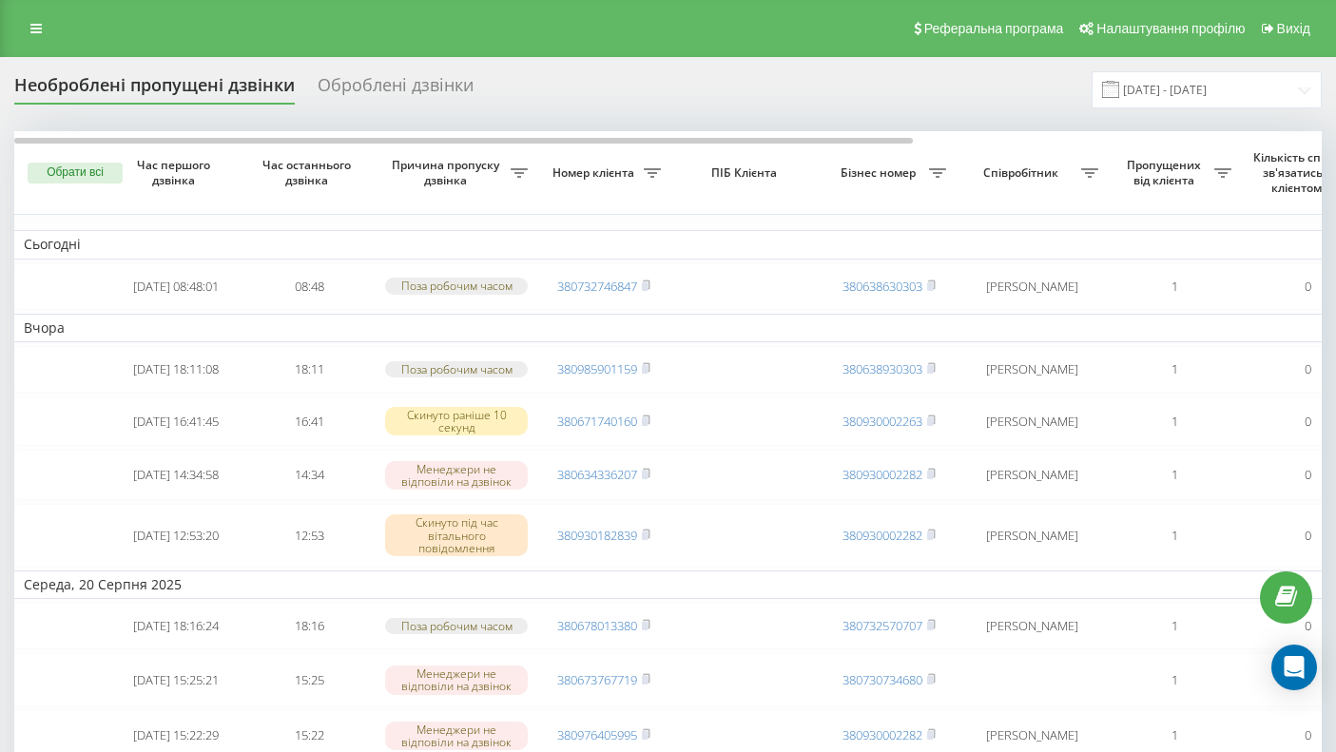 The image size is (1336, 752). Describe the element at coordinates (883, 626) in the screenshot. I see `a: 380732570707` at that location.